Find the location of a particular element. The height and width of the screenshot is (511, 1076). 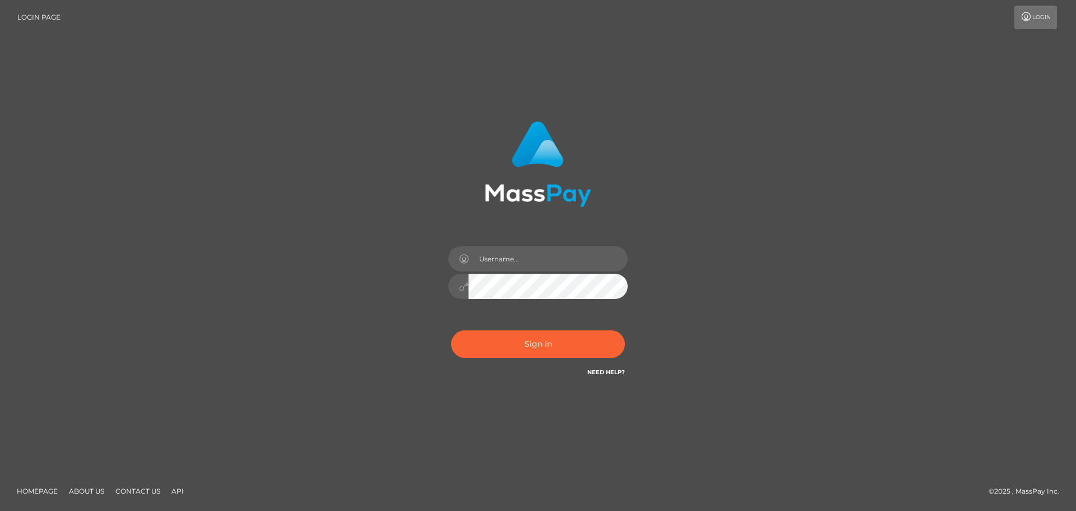

img: MassPay Login is located at coordinates (538, 164).